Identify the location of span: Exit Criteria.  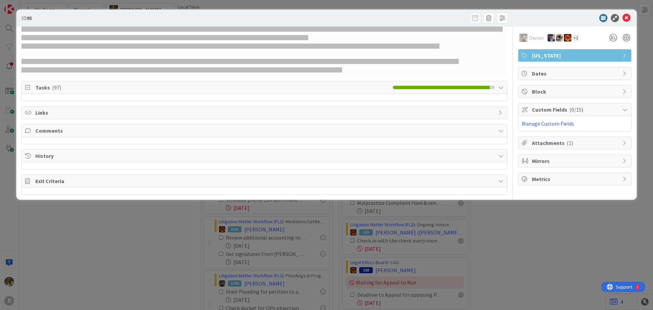
(265, 181).